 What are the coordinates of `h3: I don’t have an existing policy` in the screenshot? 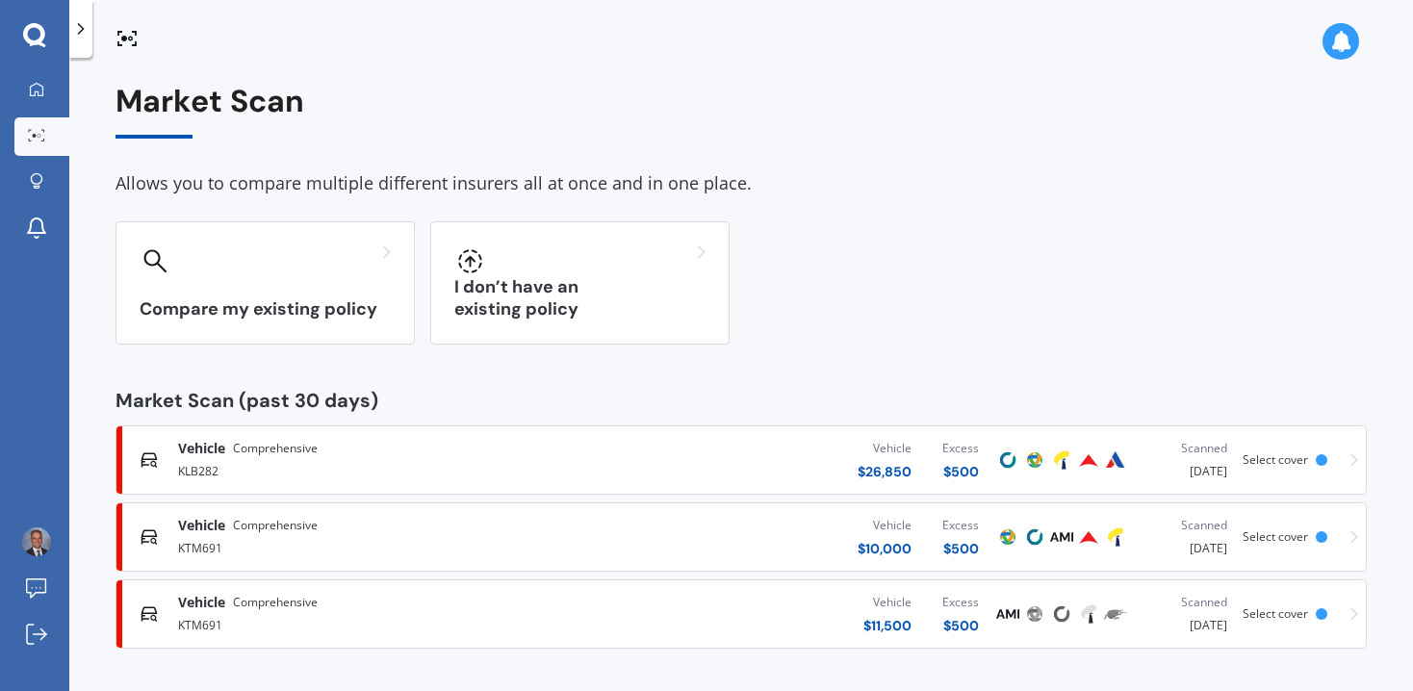 It's located at (579, 298).